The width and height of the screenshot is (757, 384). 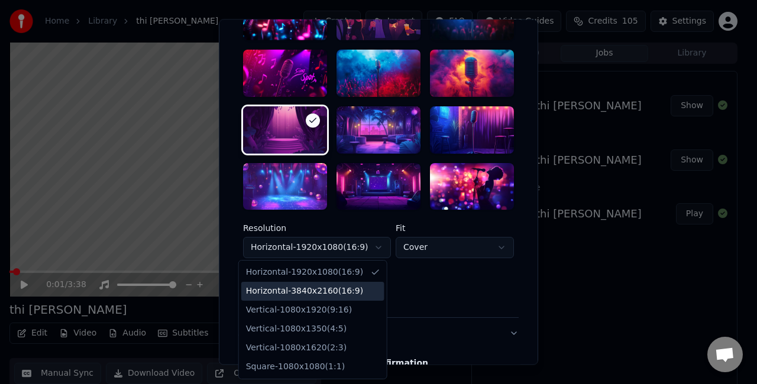 What do you see at coordinates (304, 272) in the screenshot?
I see `div: Horizontal - 1920 x 1080 ( 16 : 9 )` at bounding box center [304, 272].